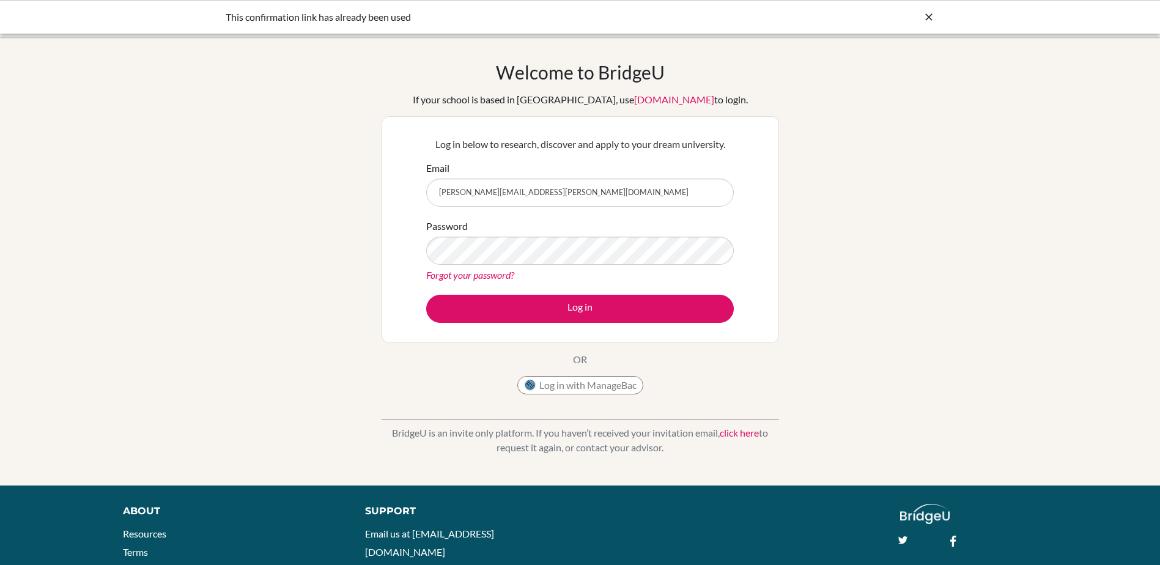 The height and width of the screenshot is (565, 1160). Describe the element at coordinates (580, 144) in the screenshot. I see `p: Log in below to research, discover and apply to your dream university.` at that location.